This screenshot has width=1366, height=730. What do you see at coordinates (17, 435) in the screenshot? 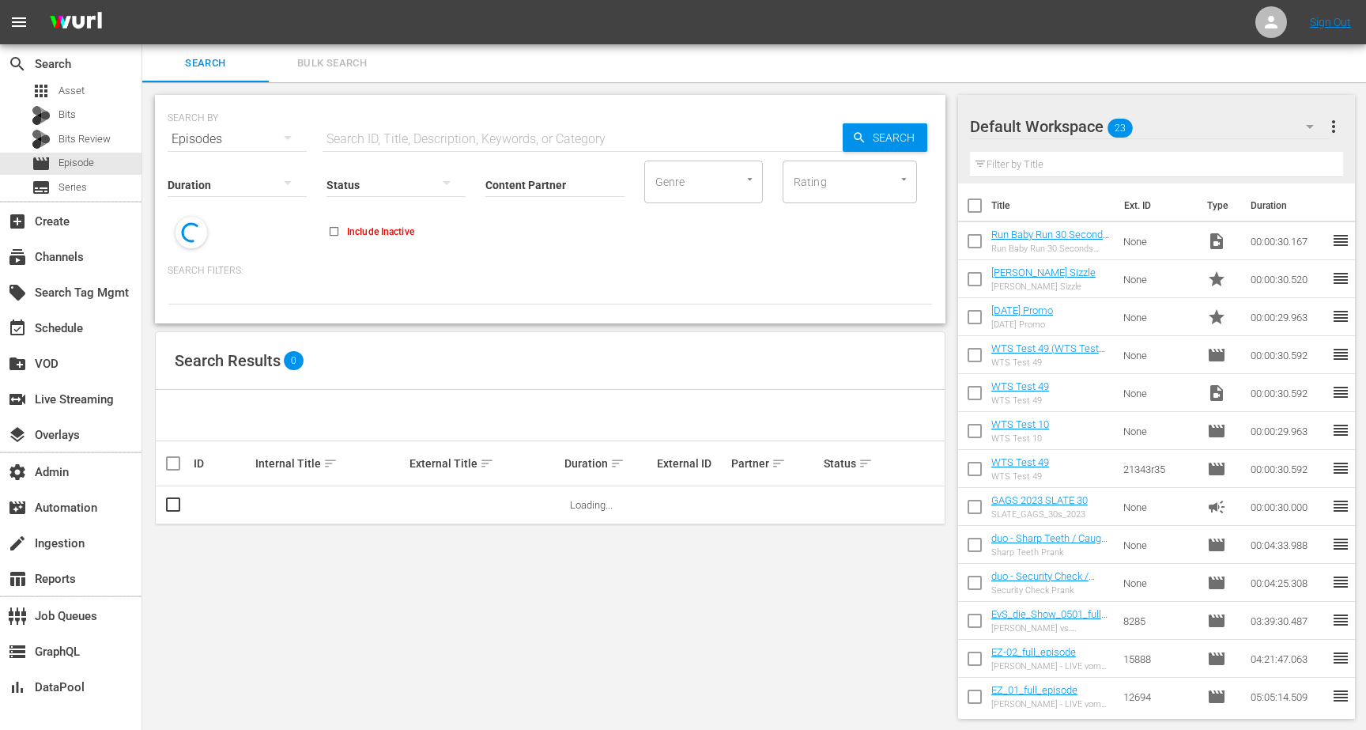
I see `span: Overlays` at bounding box center [17, 435].